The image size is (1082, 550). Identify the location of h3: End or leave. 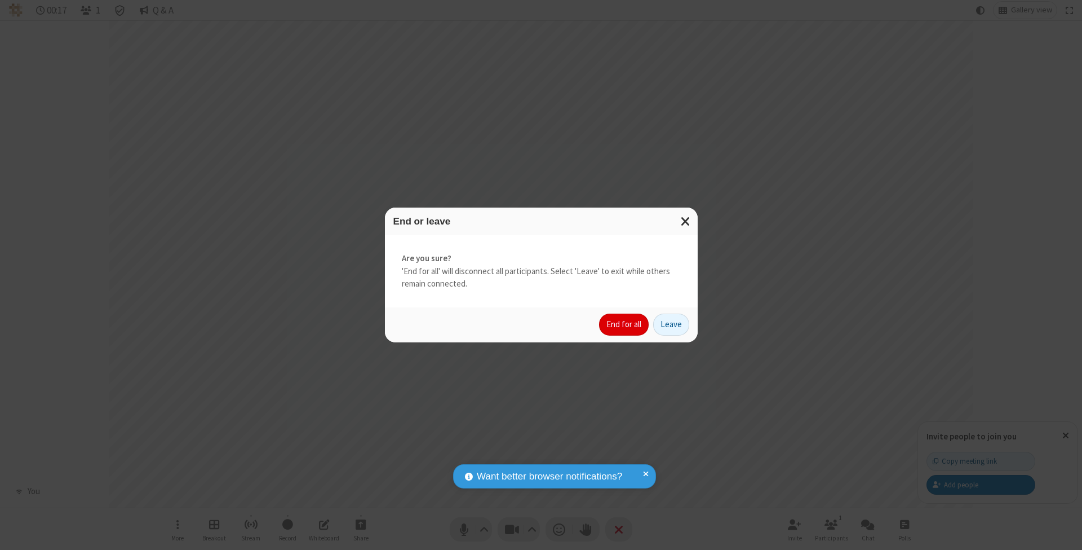
(541, 221).